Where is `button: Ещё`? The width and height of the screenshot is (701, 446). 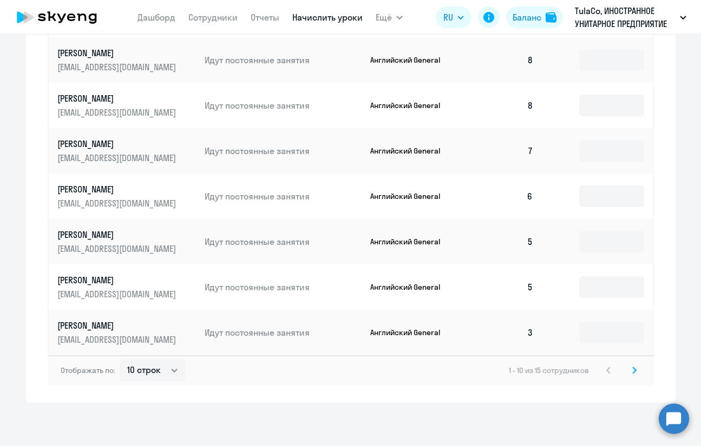
button: Ещё is located at coordinates (389, 17).